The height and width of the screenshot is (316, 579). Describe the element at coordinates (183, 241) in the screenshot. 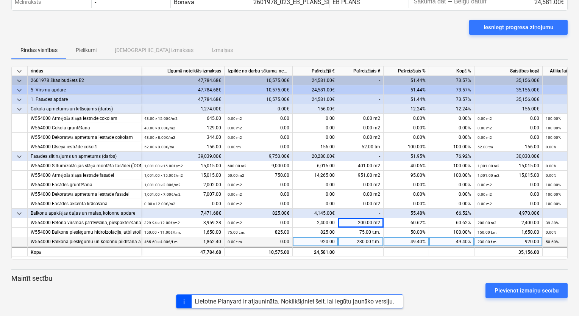

I see `div: 1,862.40` at that location.